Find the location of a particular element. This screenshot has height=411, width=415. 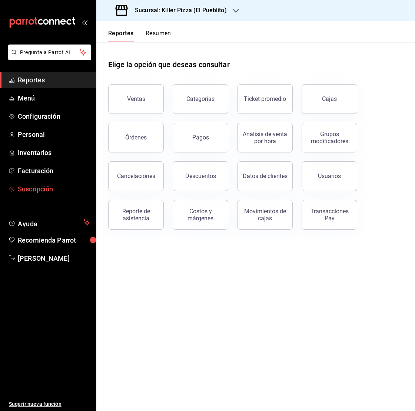

div: Órdenes is located at coordinates (136, 137).